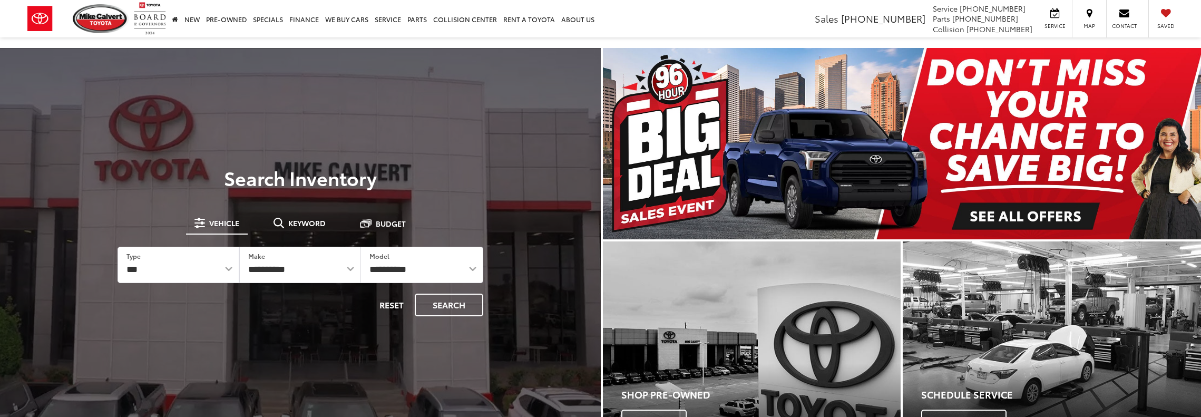  What do you see at coordinates (257, 256) in the screenshot?
I see `label: Make` at bounding box center [257, 256].